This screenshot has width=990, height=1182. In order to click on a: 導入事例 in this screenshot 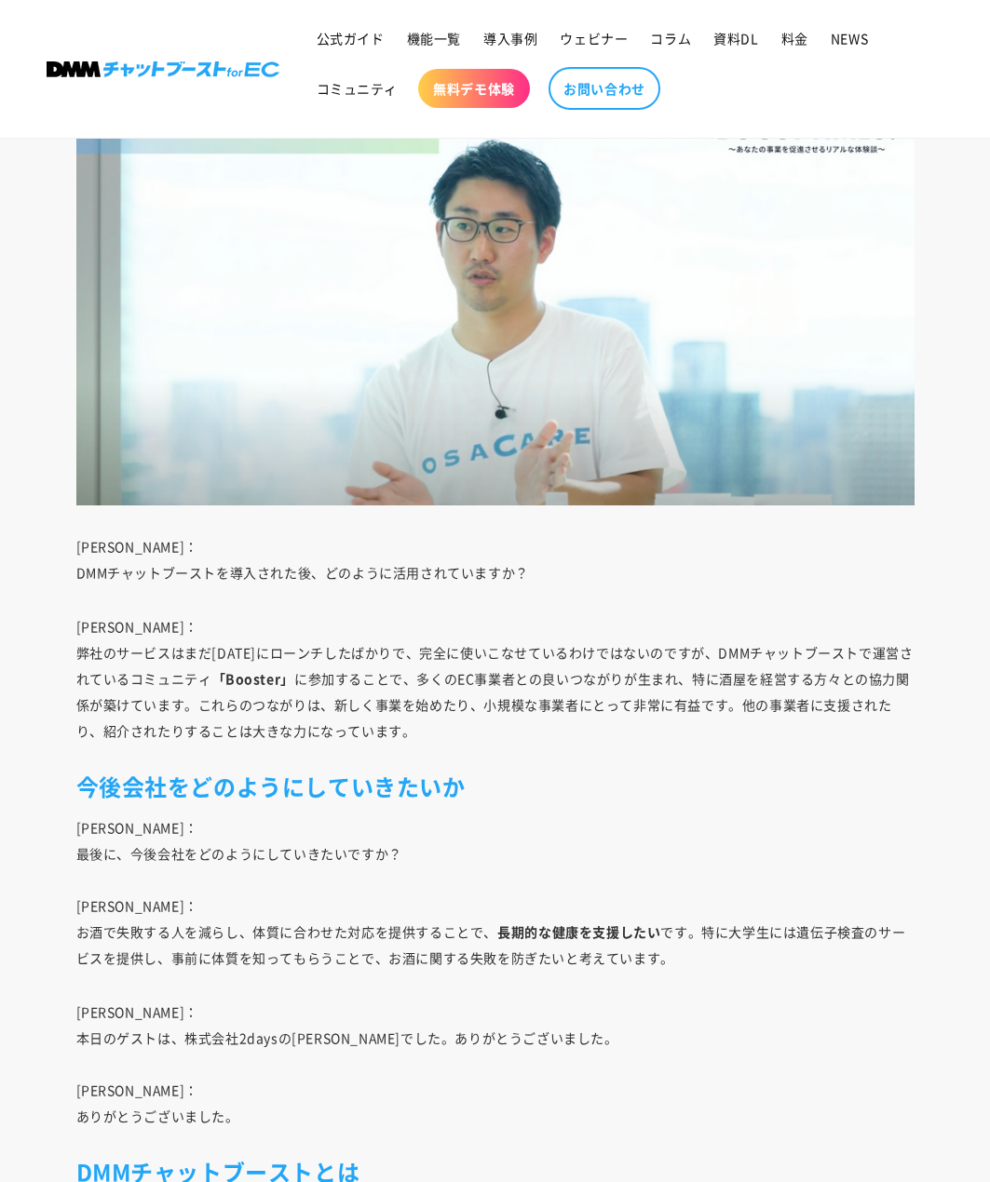, I will do `click(510, 38)`.